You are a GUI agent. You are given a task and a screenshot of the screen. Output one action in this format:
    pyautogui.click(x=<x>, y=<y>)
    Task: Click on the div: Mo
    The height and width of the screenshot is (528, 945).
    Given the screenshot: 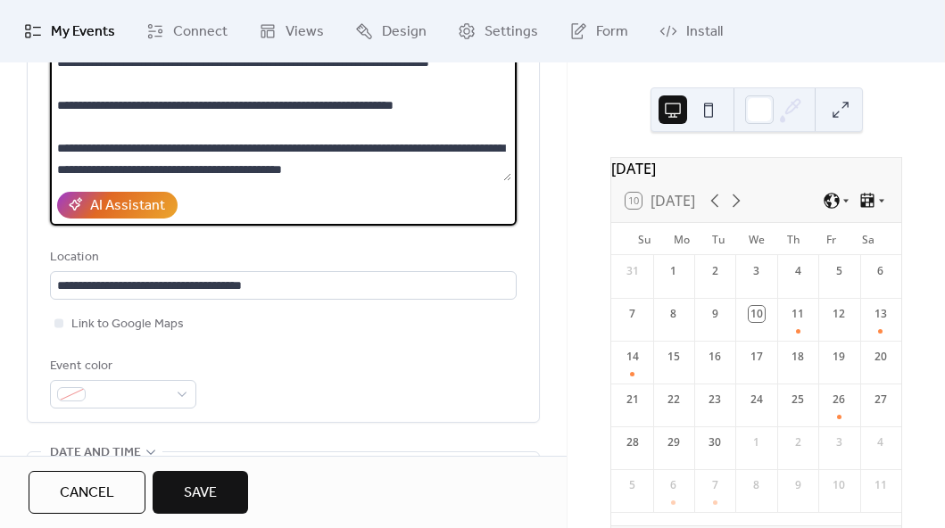 What is the action you would take?
    pyautogui.click(x=682, y=239)
    